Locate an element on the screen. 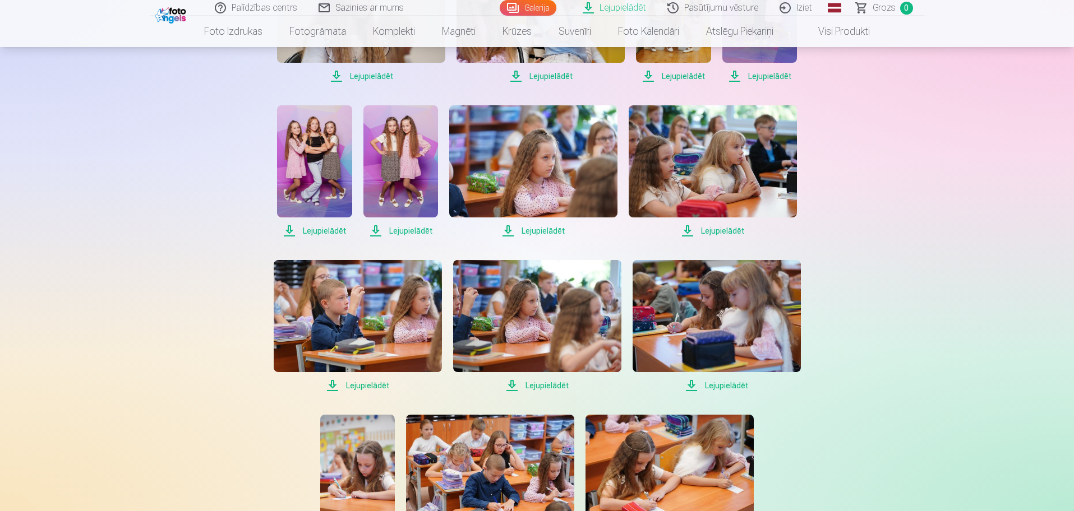  span: 0 is located at coordinates (906, 8).